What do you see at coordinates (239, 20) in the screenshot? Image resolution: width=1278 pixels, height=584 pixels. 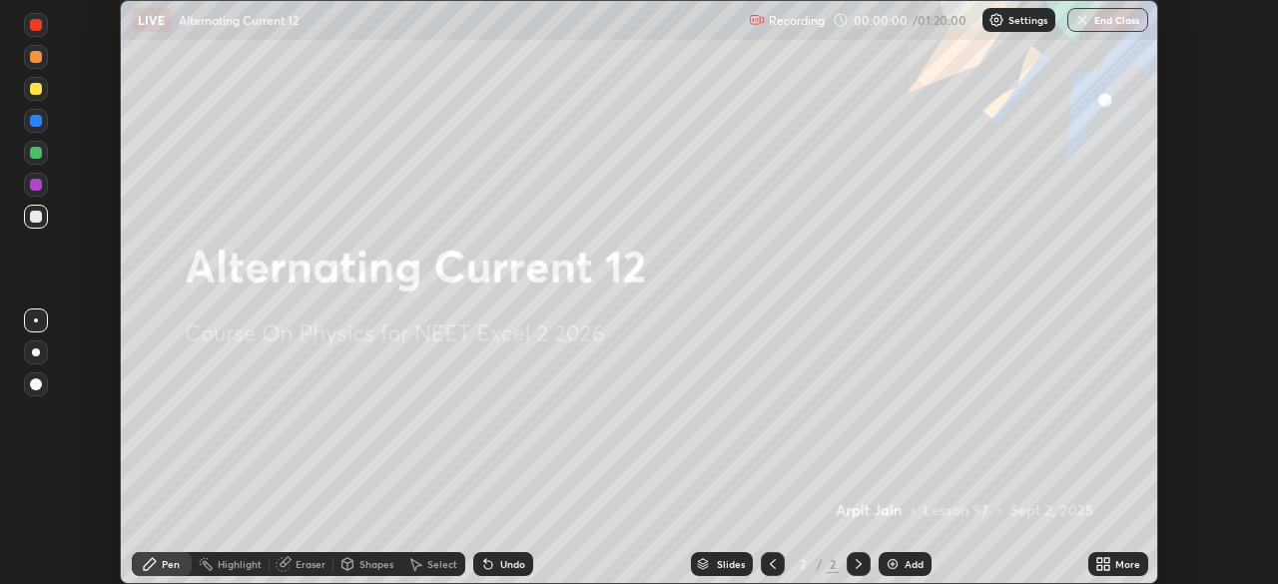 I see `p: Alternating Current 12` at bounding box center [239, 20].